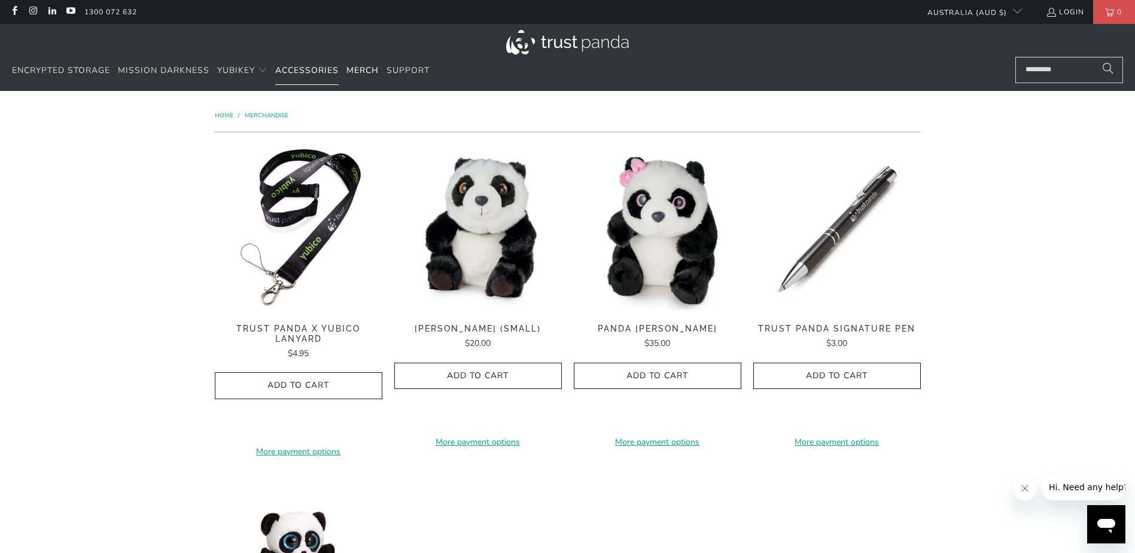 The image size is (1135, 553). What do you see at coordinates (408, 70) in the screenshot?
I see `span: Support` at bounding box center [408, 70].